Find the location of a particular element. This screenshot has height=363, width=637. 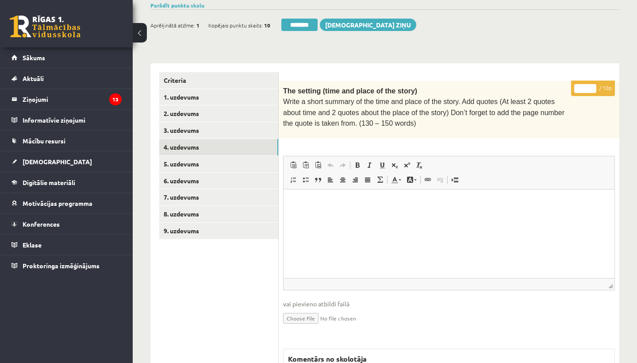

span: Aprēķinātā atzīme: is located at coordinates (173, 25).